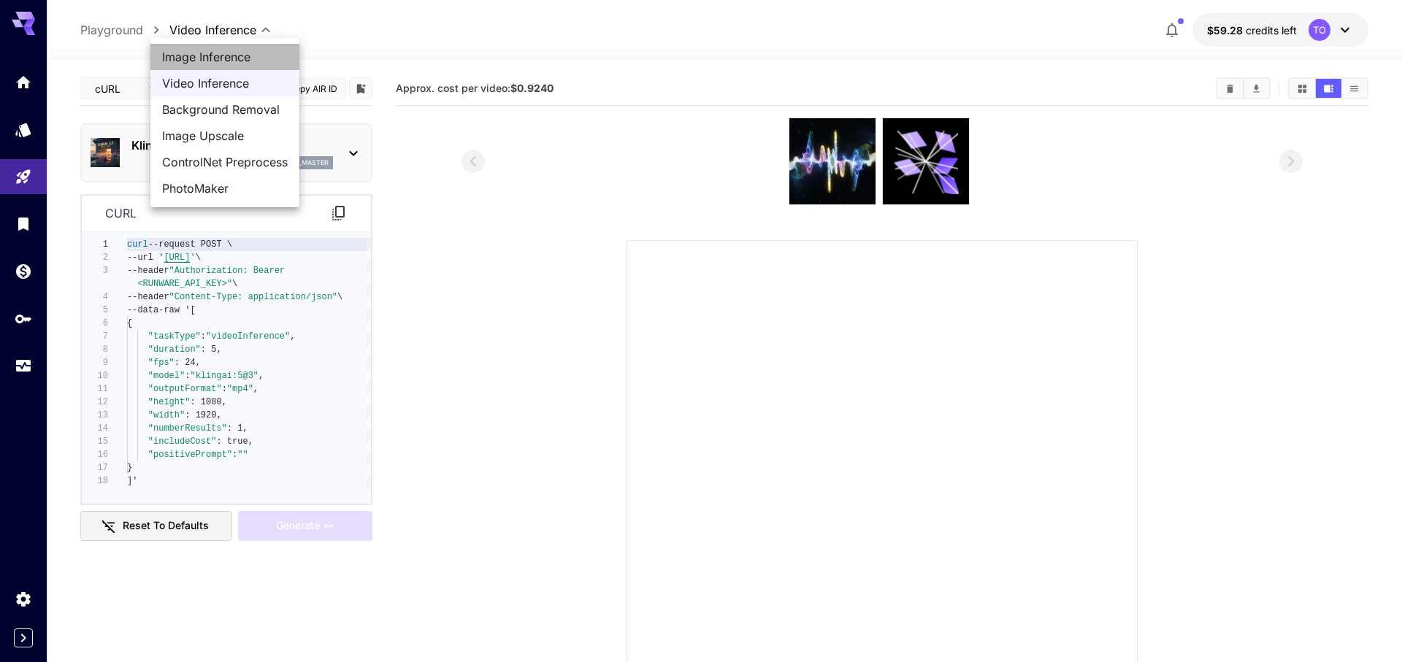  Describe the element at coordinates (225, 83) in the screenshot. I see `span: Video Inference` at that location.